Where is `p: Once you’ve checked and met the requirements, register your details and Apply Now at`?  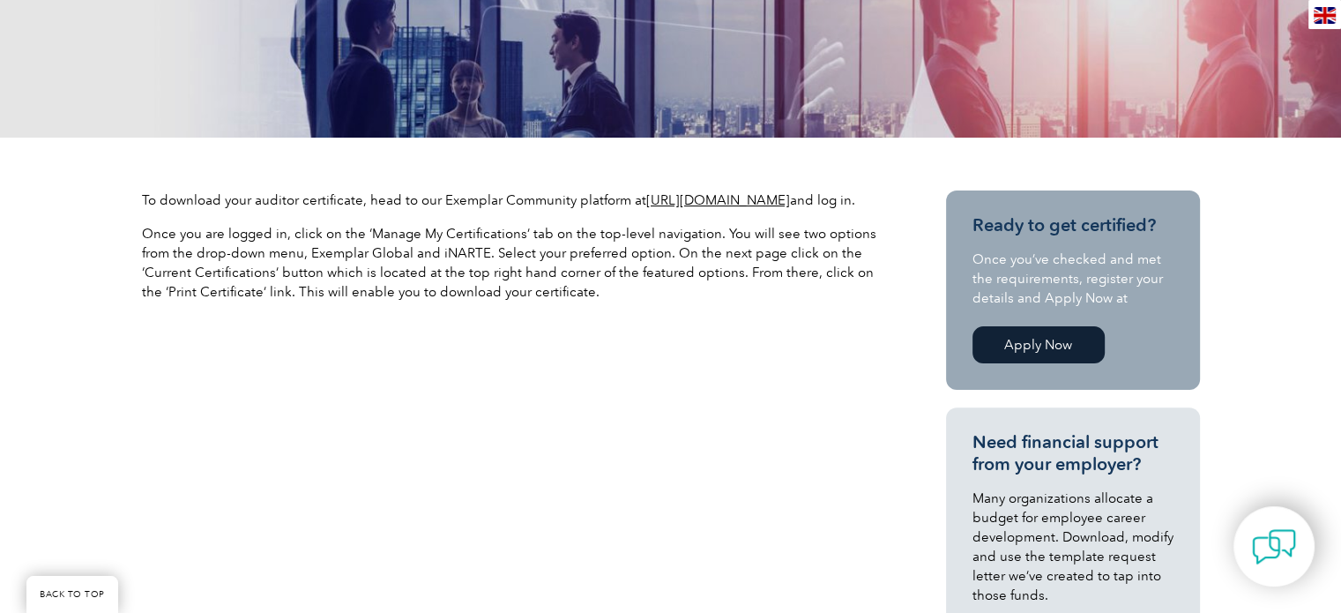
p: Once you’ve checked and met the requirements, register your details and Apply Now at is located at coordinates (1073, 279).